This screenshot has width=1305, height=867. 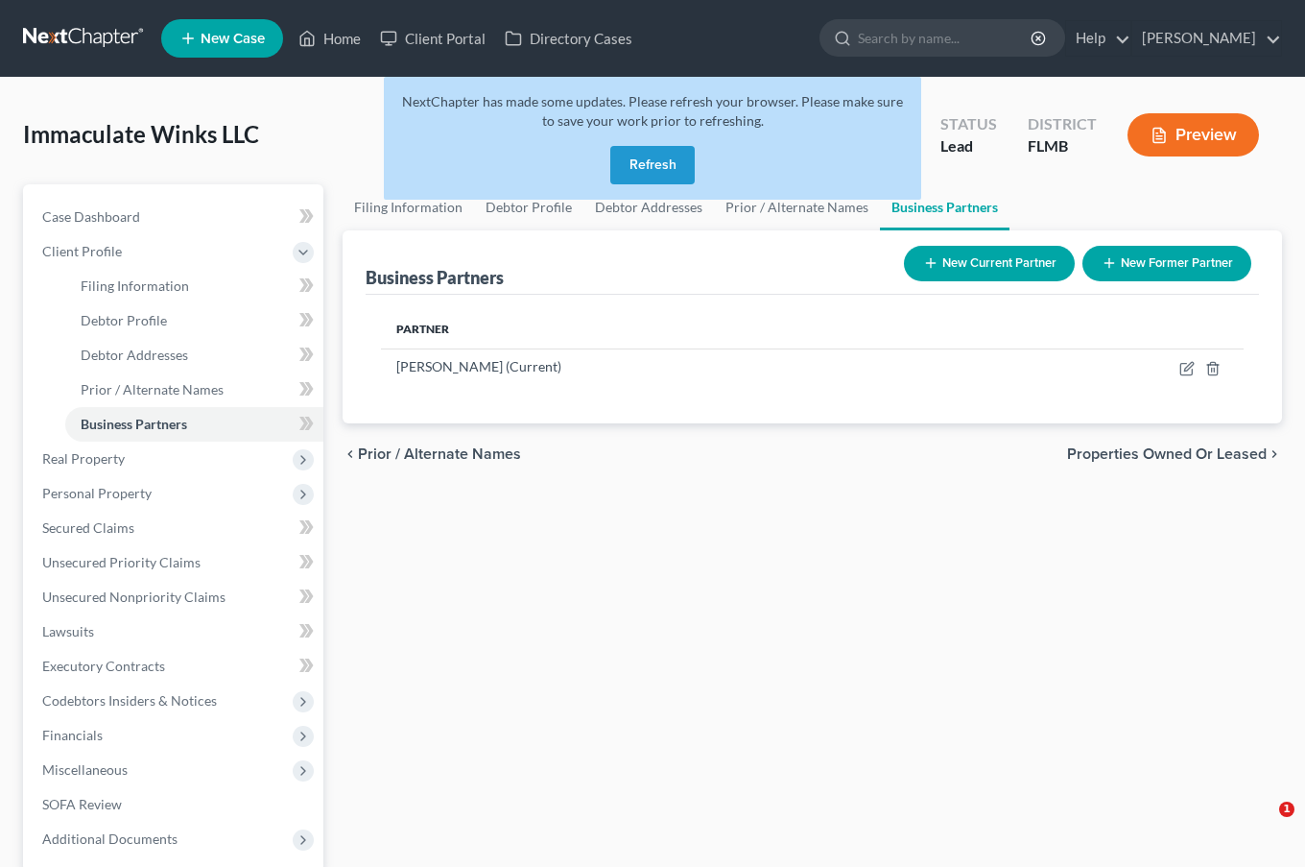 What do you see at coordinates (968, 146) in the screenshot?
I see `div: Lead` at bounding box center [968, 146].